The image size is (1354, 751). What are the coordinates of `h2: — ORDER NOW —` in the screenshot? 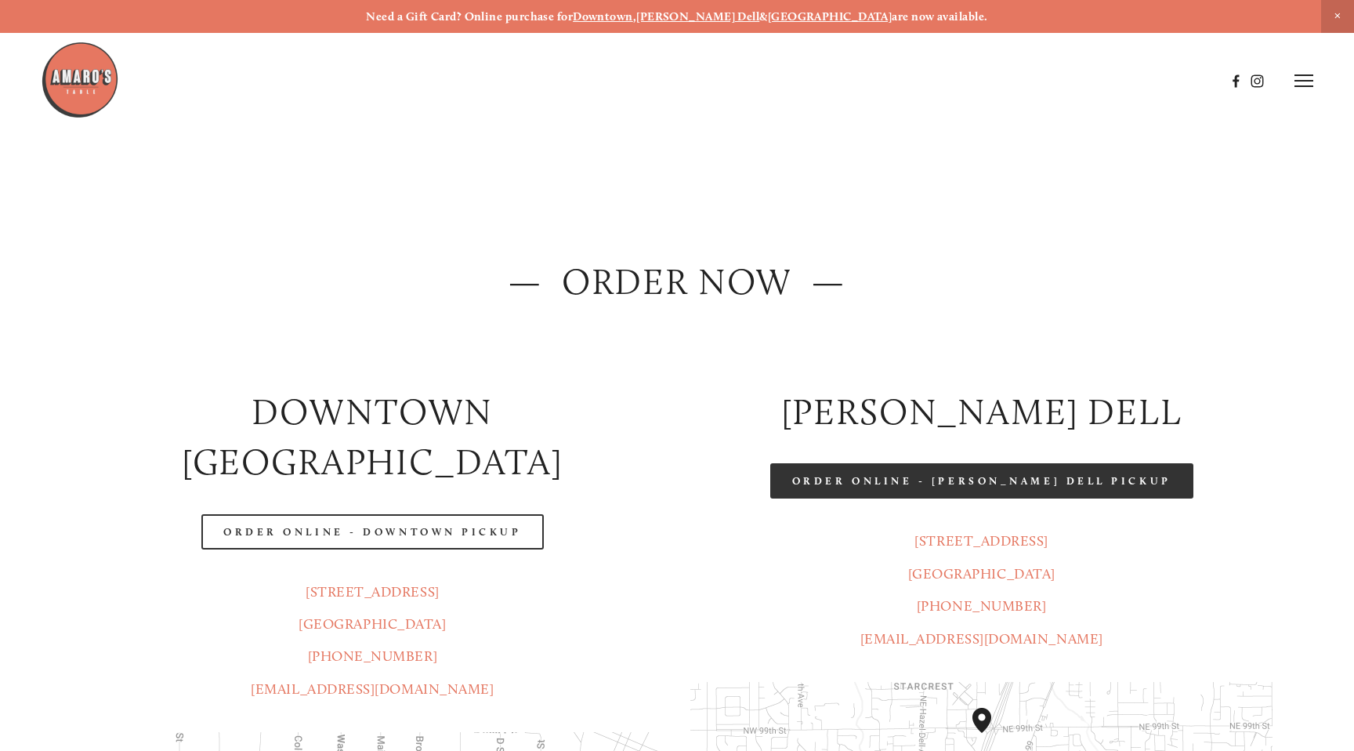 It's located at (677, 281).